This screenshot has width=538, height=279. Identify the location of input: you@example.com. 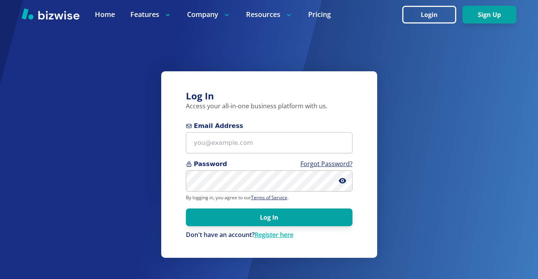
(269, 143).